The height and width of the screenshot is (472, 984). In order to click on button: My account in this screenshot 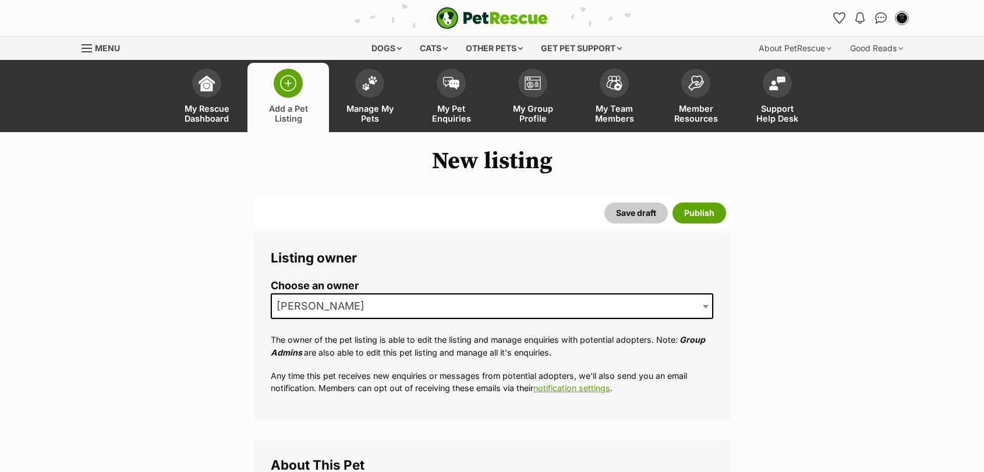, I will do `click(902, 18)`.